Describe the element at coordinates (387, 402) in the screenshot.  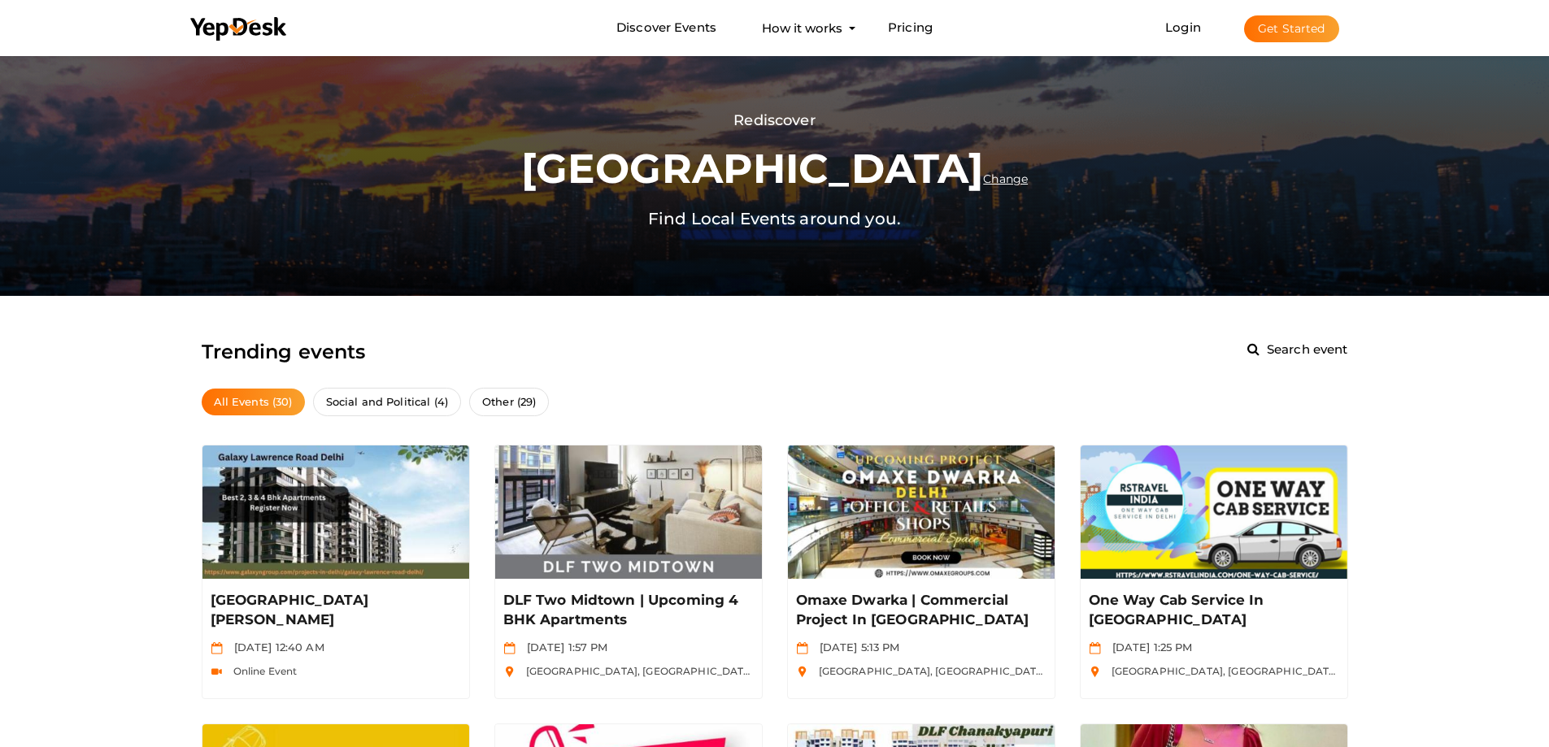
I see `a: Social and Political (4)` at that location.